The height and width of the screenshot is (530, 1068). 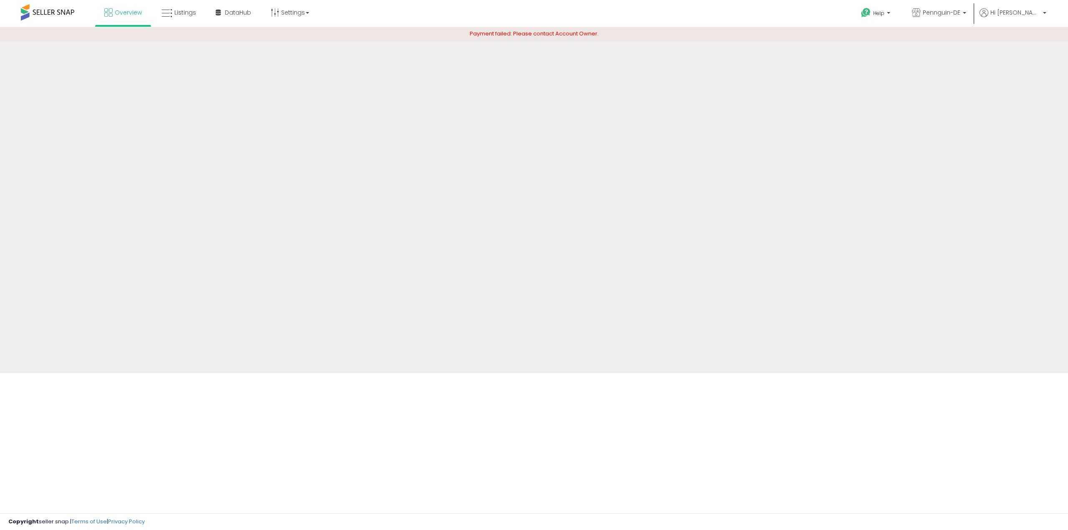 I want to click on span: Overview, so click(x=128, y=13).